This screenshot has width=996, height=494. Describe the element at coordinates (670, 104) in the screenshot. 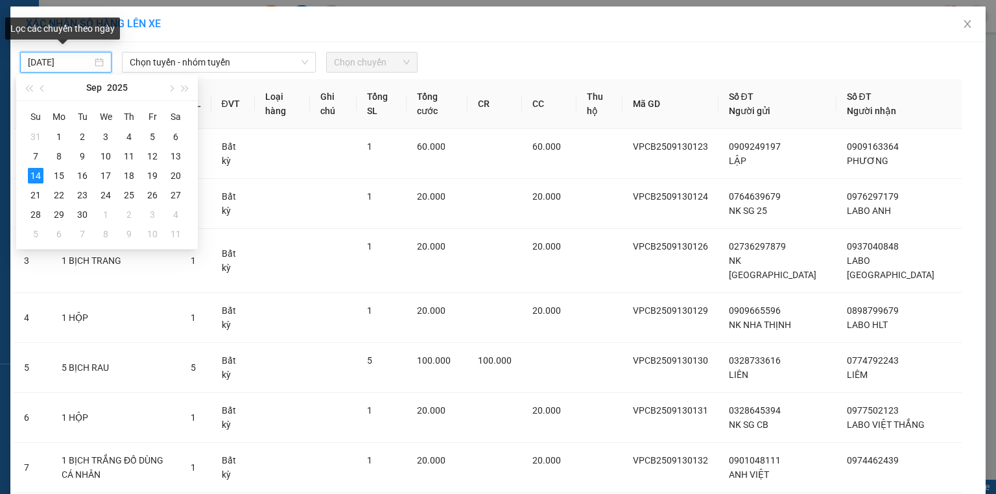

I see `th: Mã GD` at that location.